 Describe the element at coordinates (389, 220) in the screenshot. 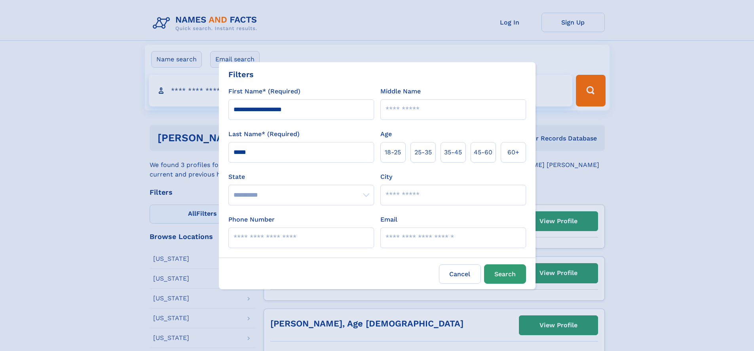

I see `label: Email` at that location.